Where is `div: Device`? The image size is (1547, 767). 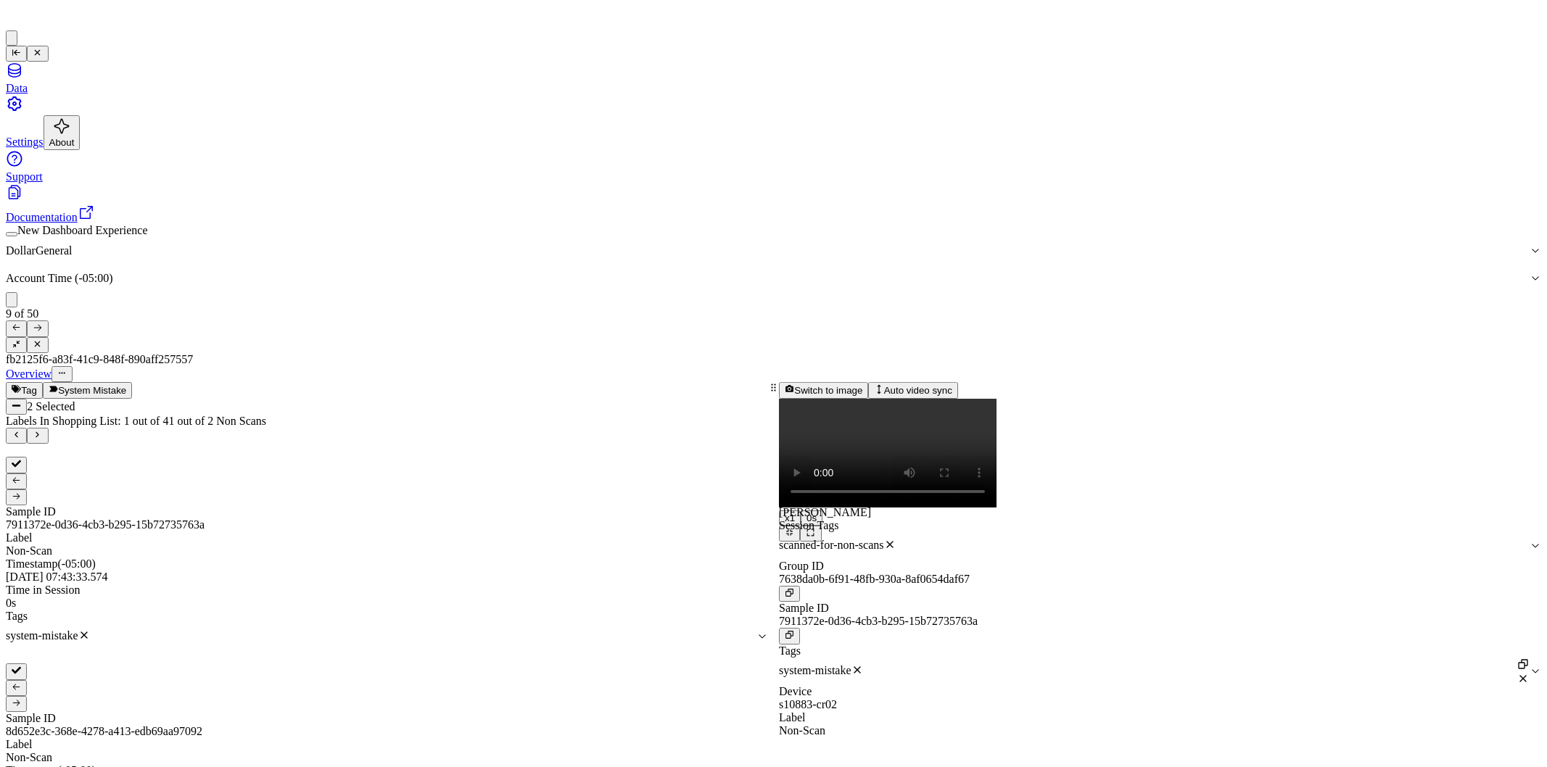 div: Device is located at coordinates (1160, 692).